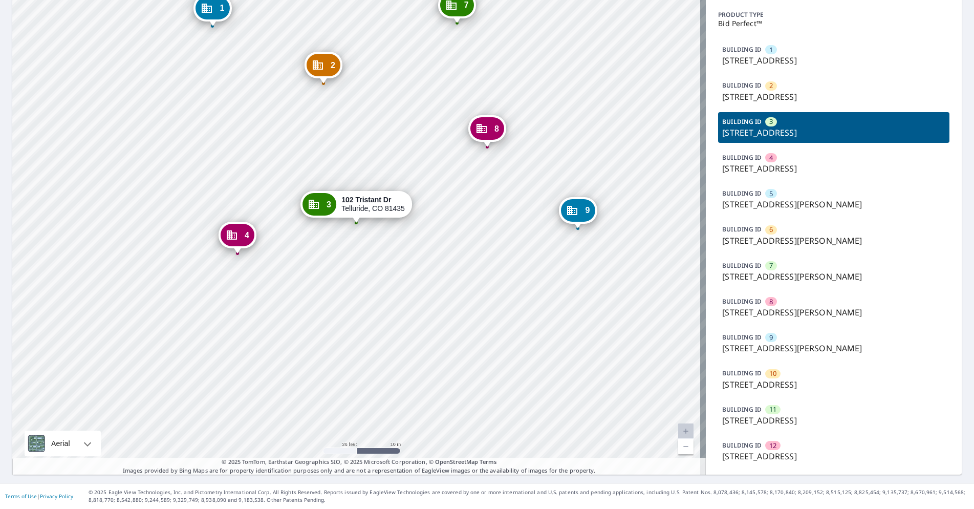 This screenshot has height=509, width=974. Describe the element at coordinates (56, 496) in the screenshot. I see `a: Privacy Policy` at that location.